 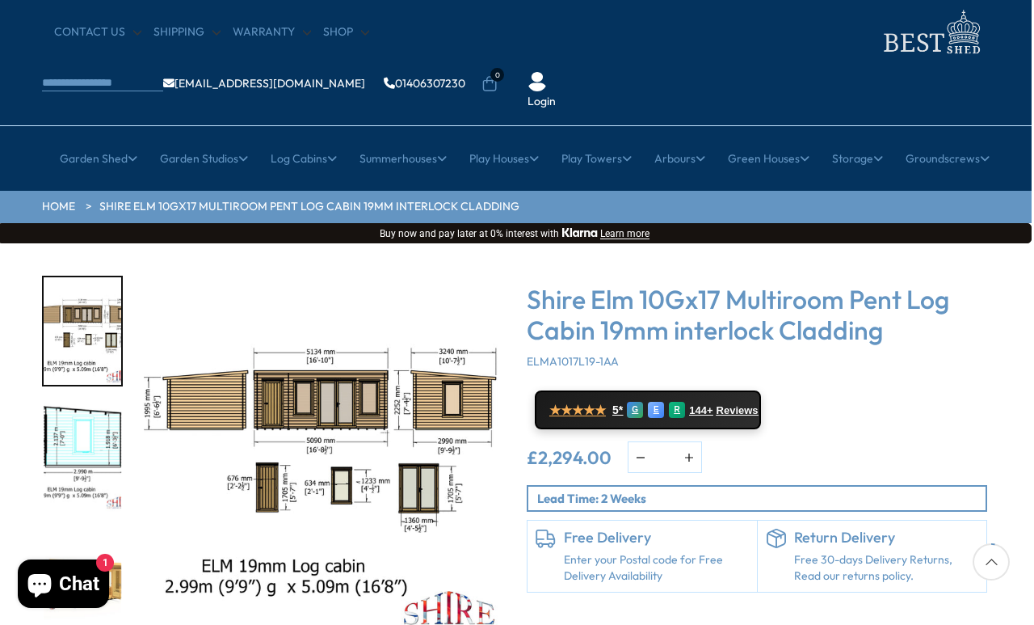 What do you see at coordinates (187, 32) in the screenshot?
I see `a: Shipping` at bounding box center [187, 32].